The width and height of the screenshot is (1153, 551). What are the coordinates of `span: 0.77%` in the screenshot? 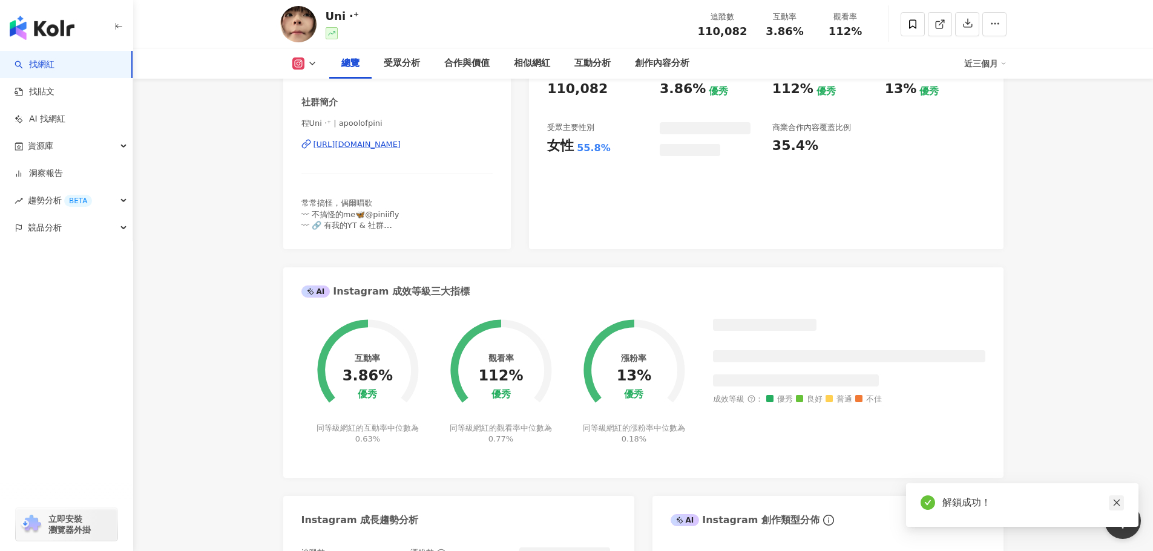 It's located at (501, 439).